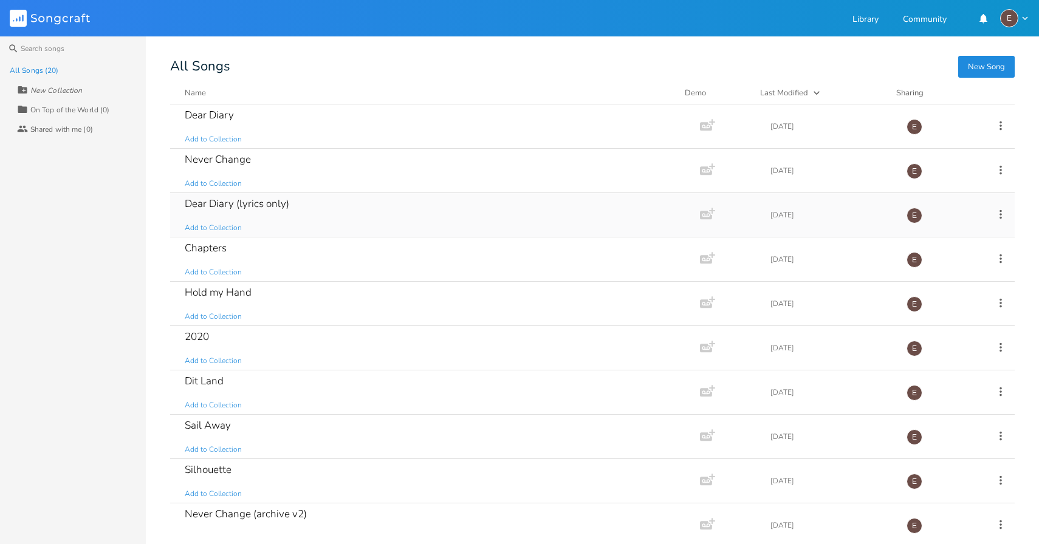  Describe the element at coordinates (56, 90) in the screenshot. I see `div: New Collection` at that location.